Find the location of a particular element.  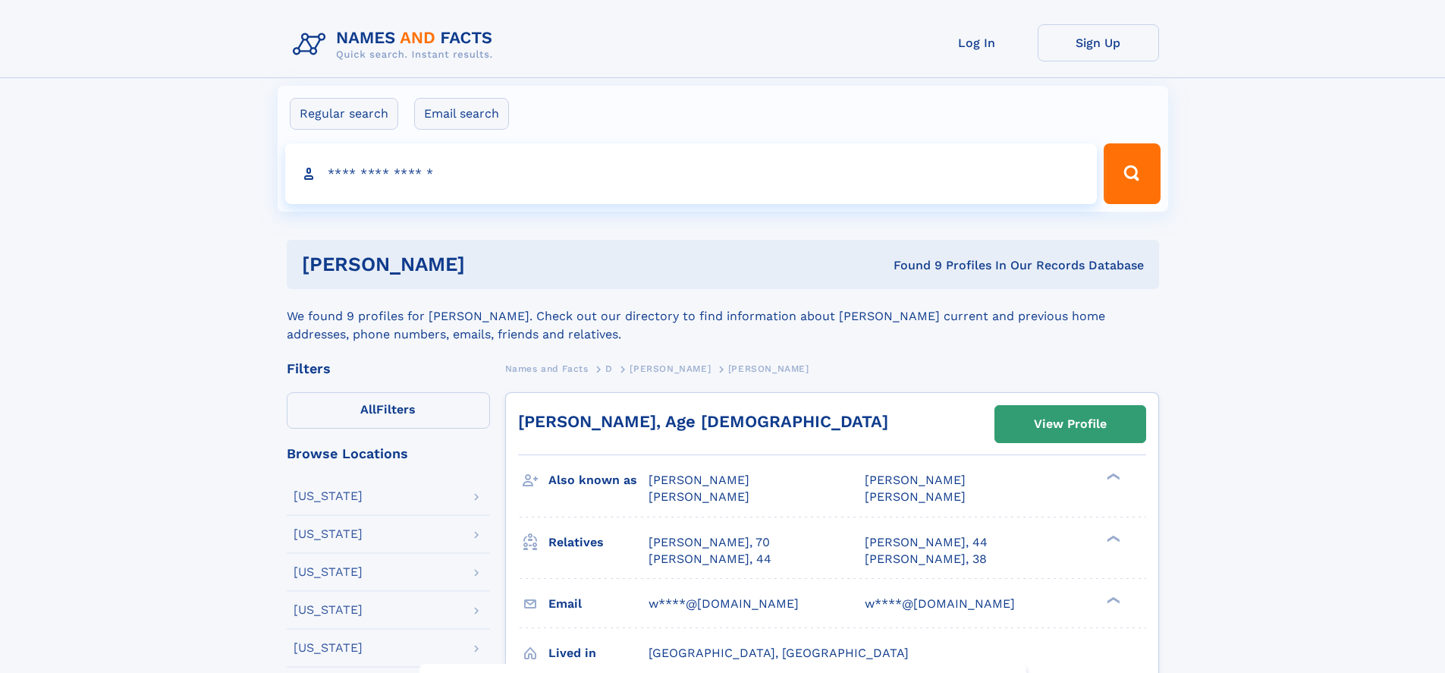

label: Filters is located at coordinates (388, 410).